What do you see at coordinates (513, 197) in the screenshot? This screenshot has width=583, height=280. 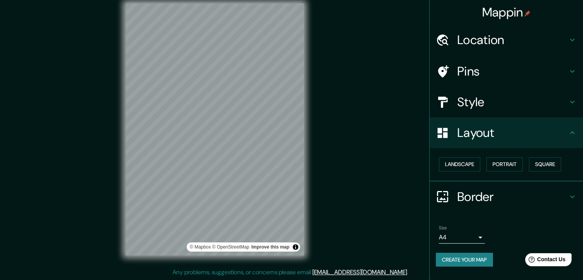 I see `h4: Border` at bounding box center [513, 197].